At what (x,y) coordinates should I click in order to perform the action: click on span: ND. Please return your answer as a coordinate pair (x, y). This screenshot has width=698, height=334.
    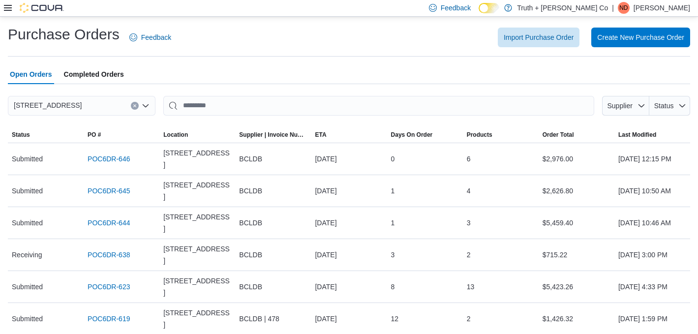
    Looking at the image, I should click on (623, 8).